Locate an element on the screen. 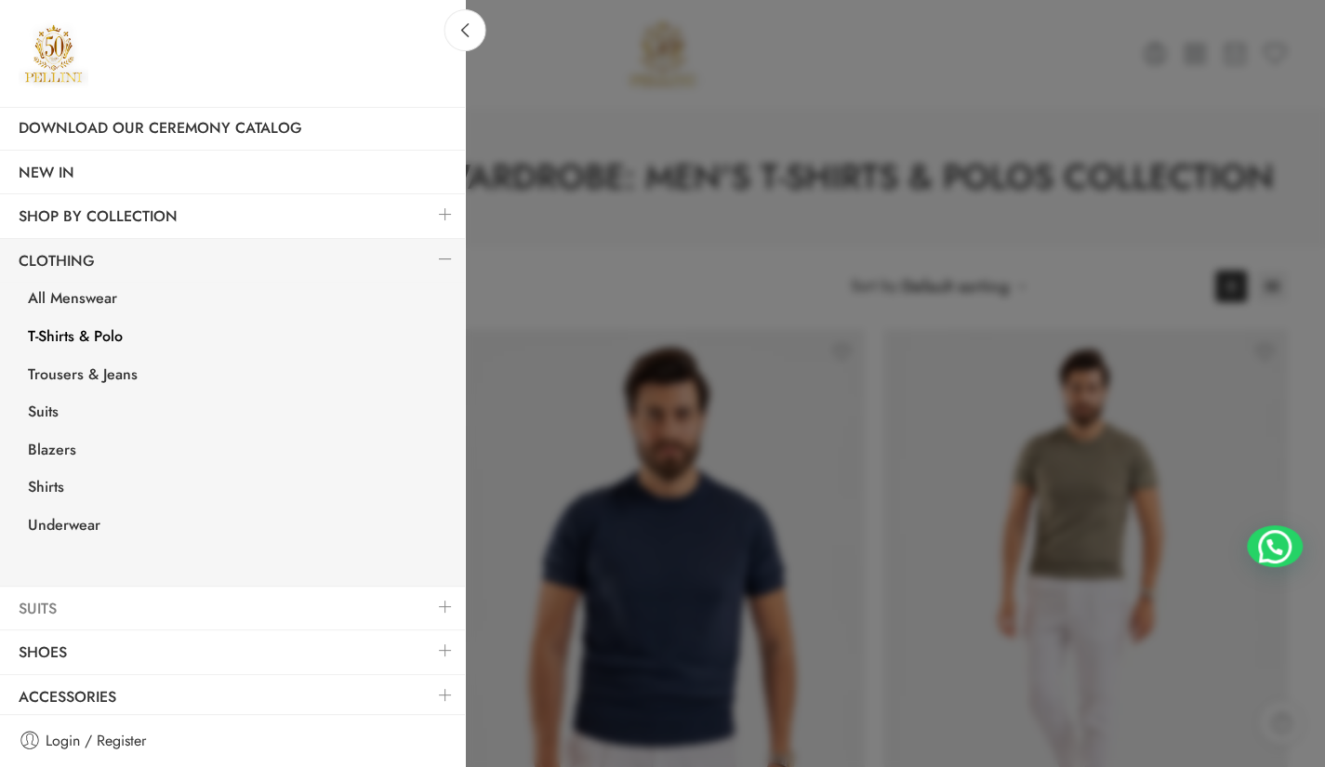  a: Underwear is located at coordinates (237, 527).